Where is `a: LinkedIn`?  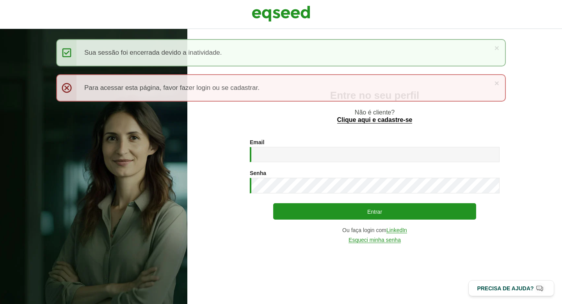
a: LinkedIn is located at coordinates (396, 230).